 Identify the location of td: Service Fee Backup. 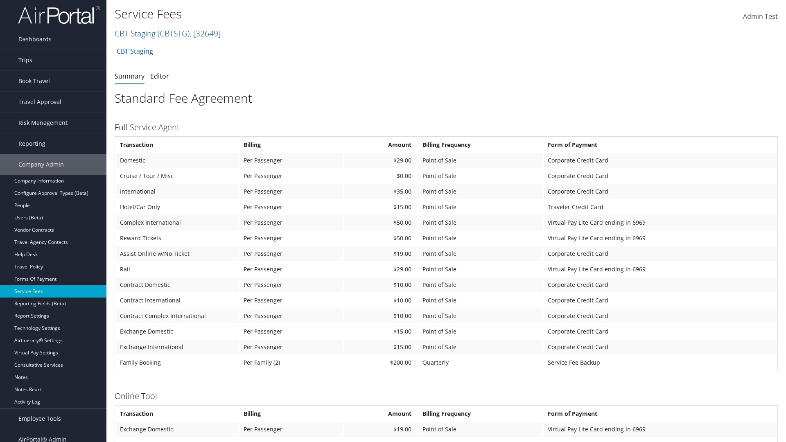
(660, 363).